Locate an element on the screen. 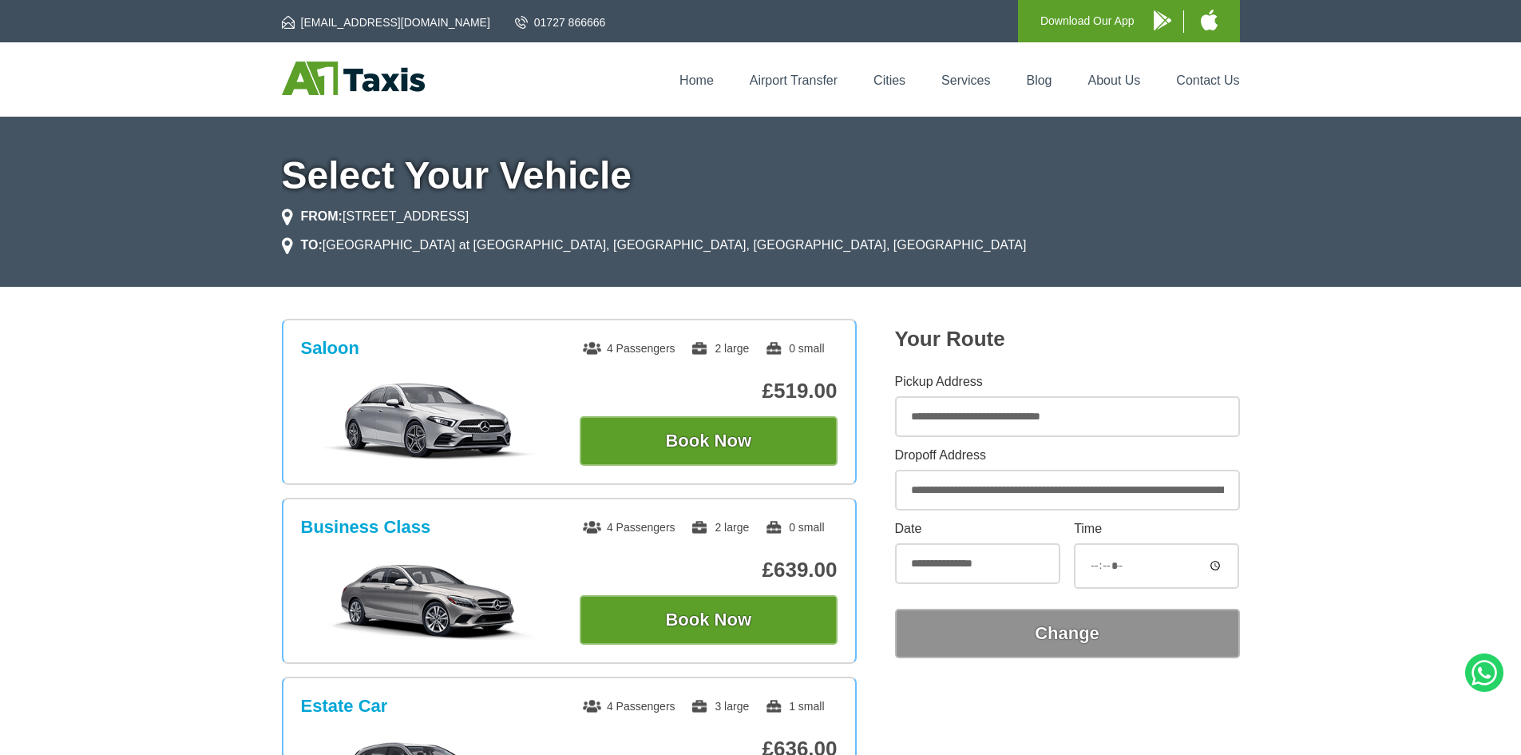  a: About Us is located at coordinates (1115, 80).